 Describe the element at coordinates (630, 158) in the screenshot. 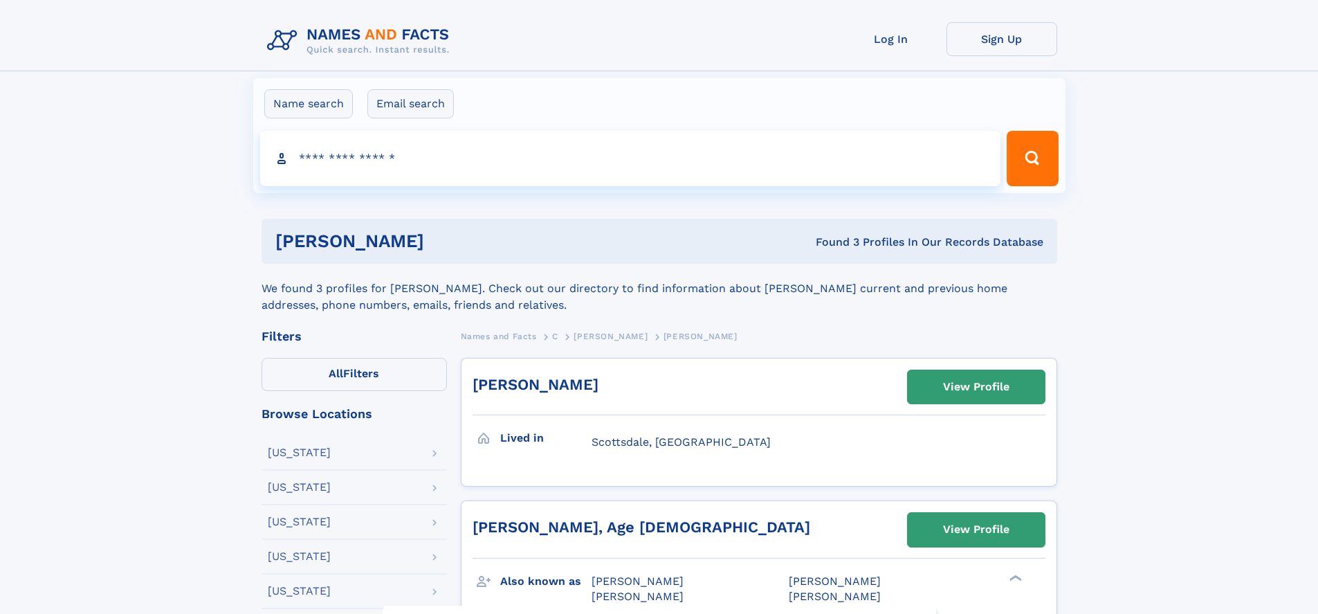

I see `input: search input` at that location.